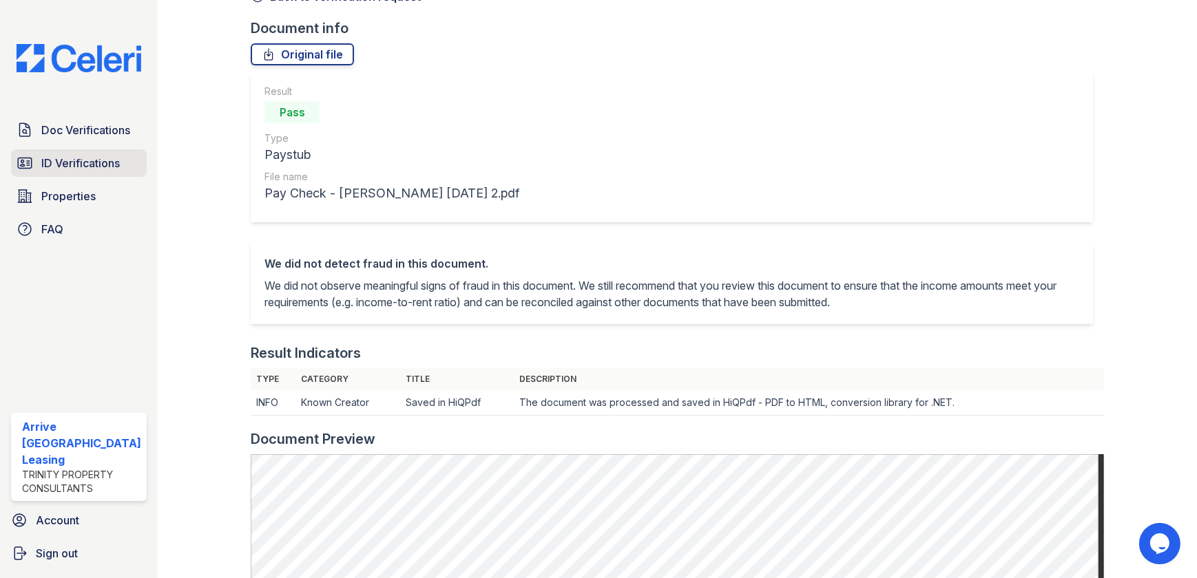 The height and width of the screenshot is (578, 1197). What do you see at coordinates (57, 521) in the screenshot?
I see `span: Account` at bounding box center [57, 521].